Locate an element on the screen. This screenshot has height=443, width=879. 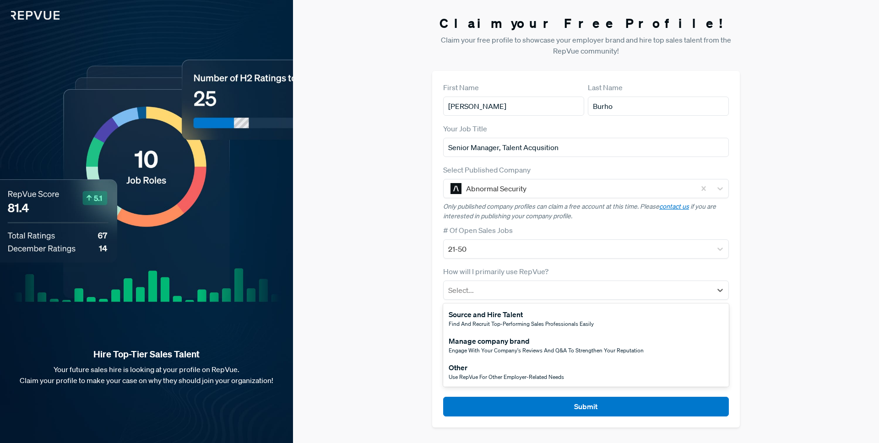
span: Find and recruit top-performing sales professionals easily is located at coordinates (521, 324).